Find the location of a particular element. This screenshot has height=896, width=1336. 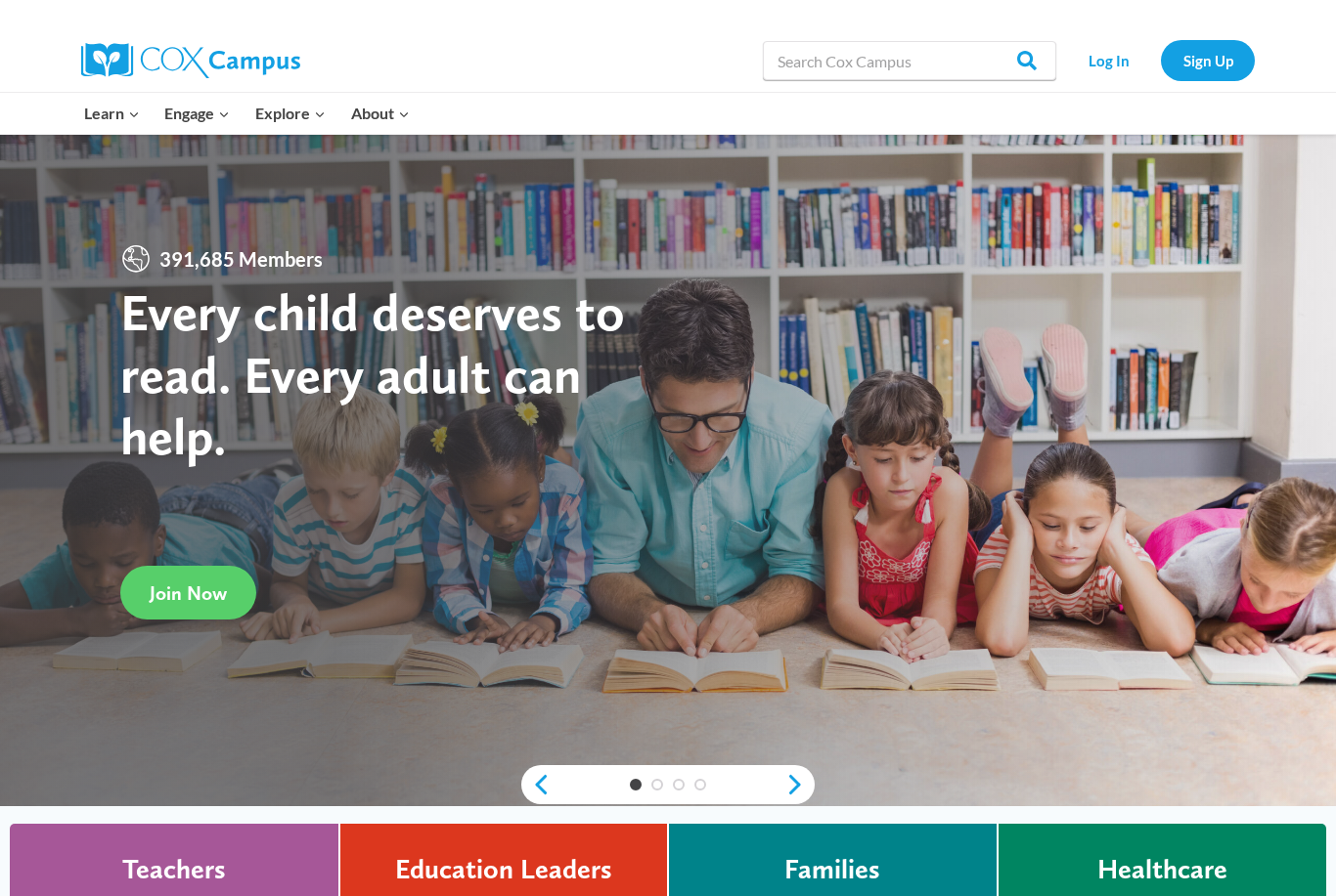

nav: Primary Navigation is located at coordinates (246, 114).